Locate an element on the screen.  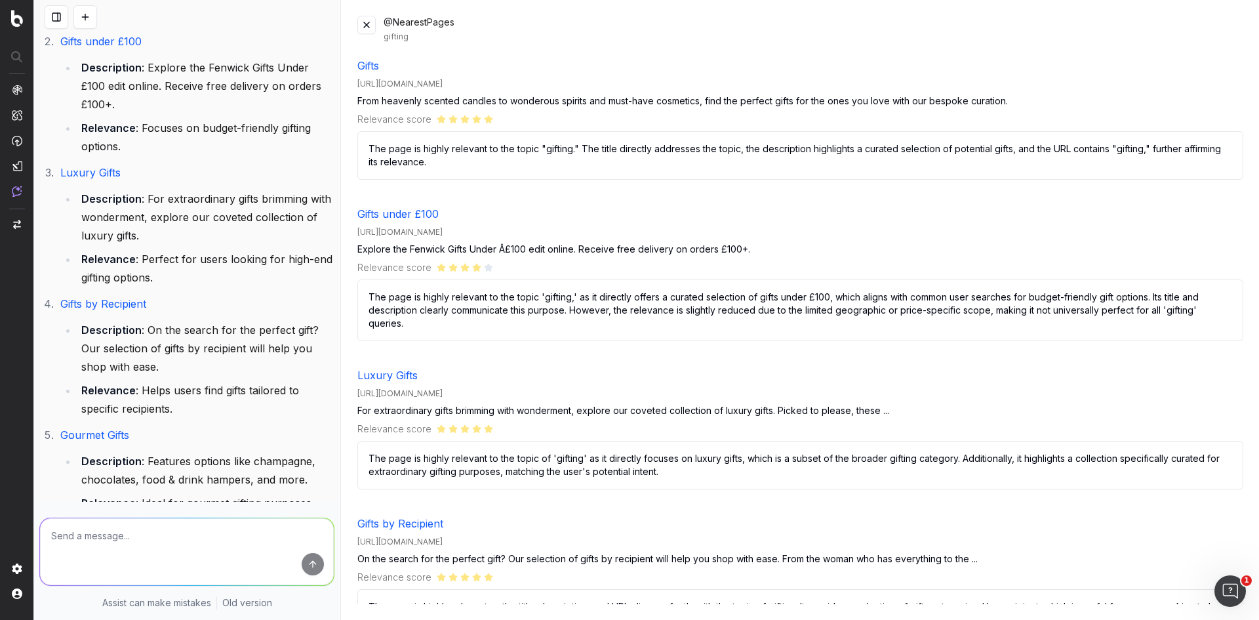
p: From heavenly scented candles to wonderous spirits and must-have cosmetics, find the perfect gift... is located at coordinates (800, 101).